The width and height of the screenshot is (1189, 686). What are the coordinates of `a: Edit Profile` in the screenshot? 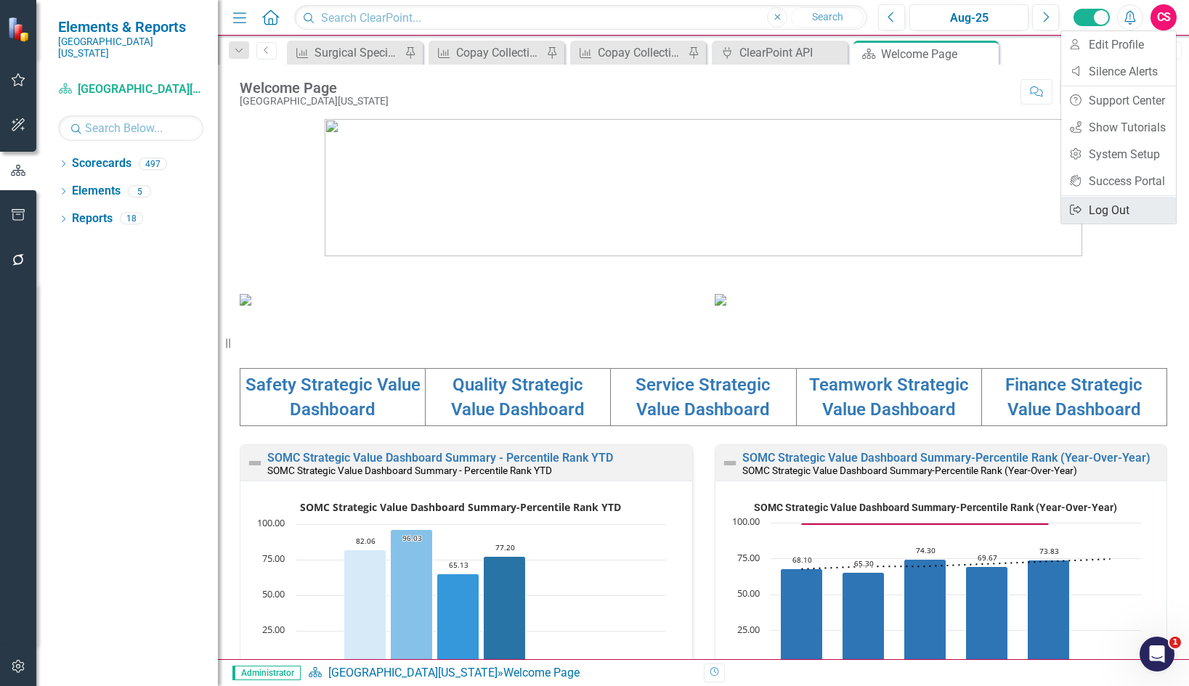 It's located at (1119, 44).